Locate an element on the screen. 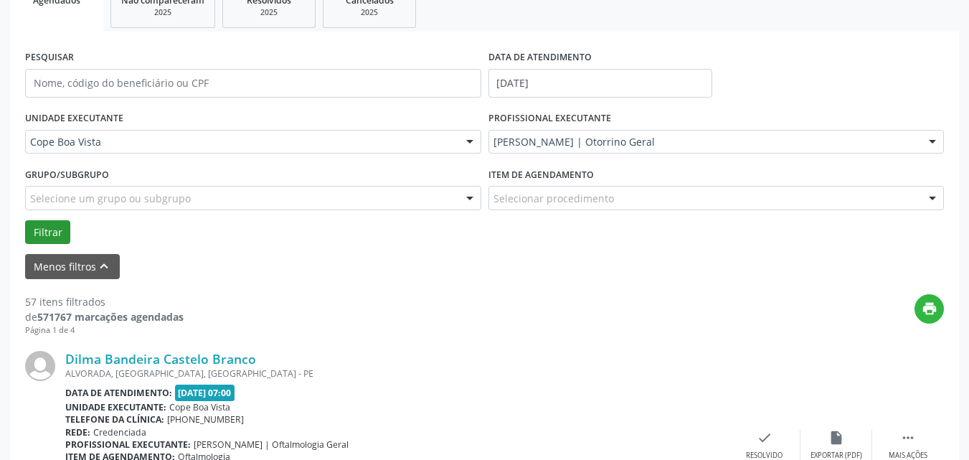  b: Profissional executante: is located at coordinates (128, 444).